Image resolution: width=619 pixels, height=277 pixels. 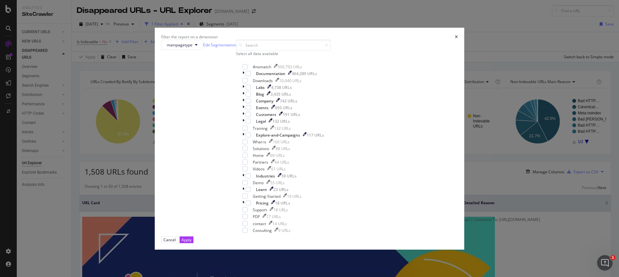 I want to click on div: 500,793 URLs, so click(x=290, y=67).